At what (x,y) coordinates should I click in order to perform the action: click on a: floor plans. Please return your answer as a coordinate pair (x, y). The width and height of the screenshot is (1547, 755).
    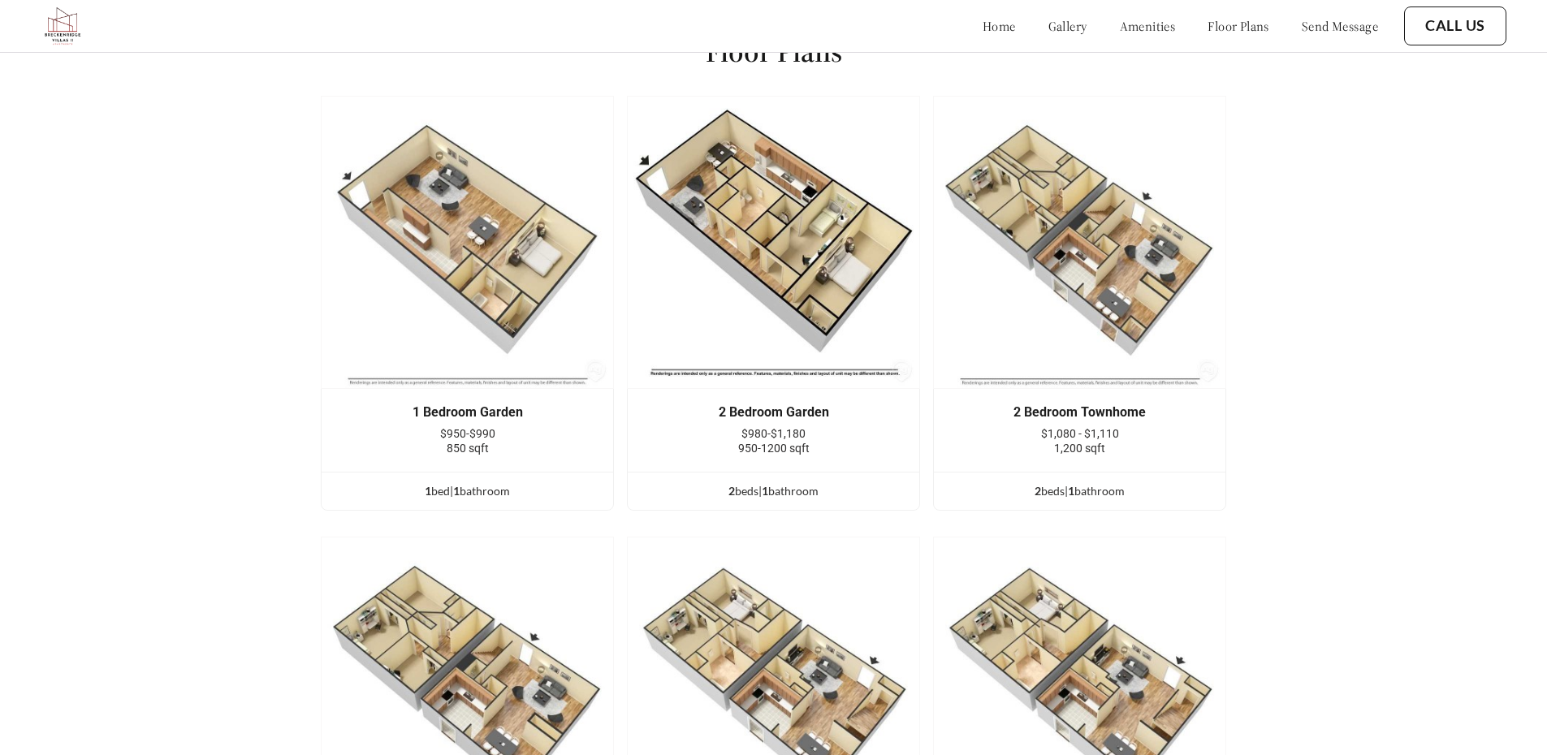
    Looking at the image, I should click on (1238, 26).